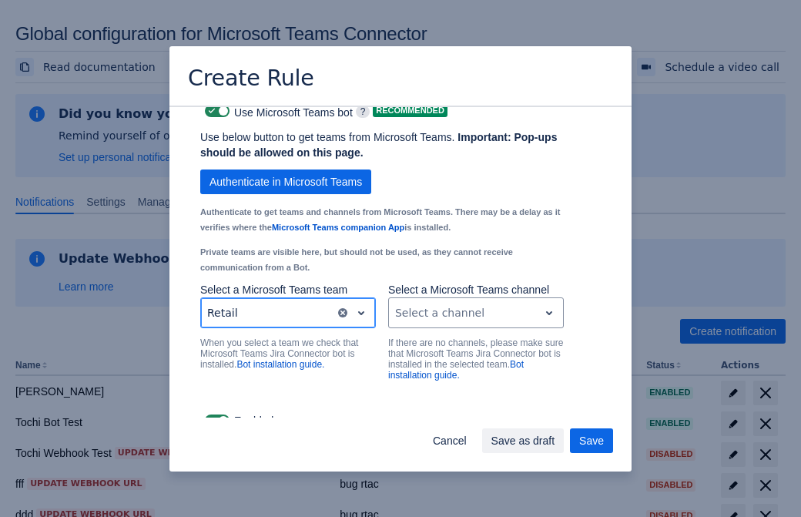  What do you see at coordinates (251, 79) in the screenshot?
I see `h3: Create Rule` at bounding box center [251, 79].